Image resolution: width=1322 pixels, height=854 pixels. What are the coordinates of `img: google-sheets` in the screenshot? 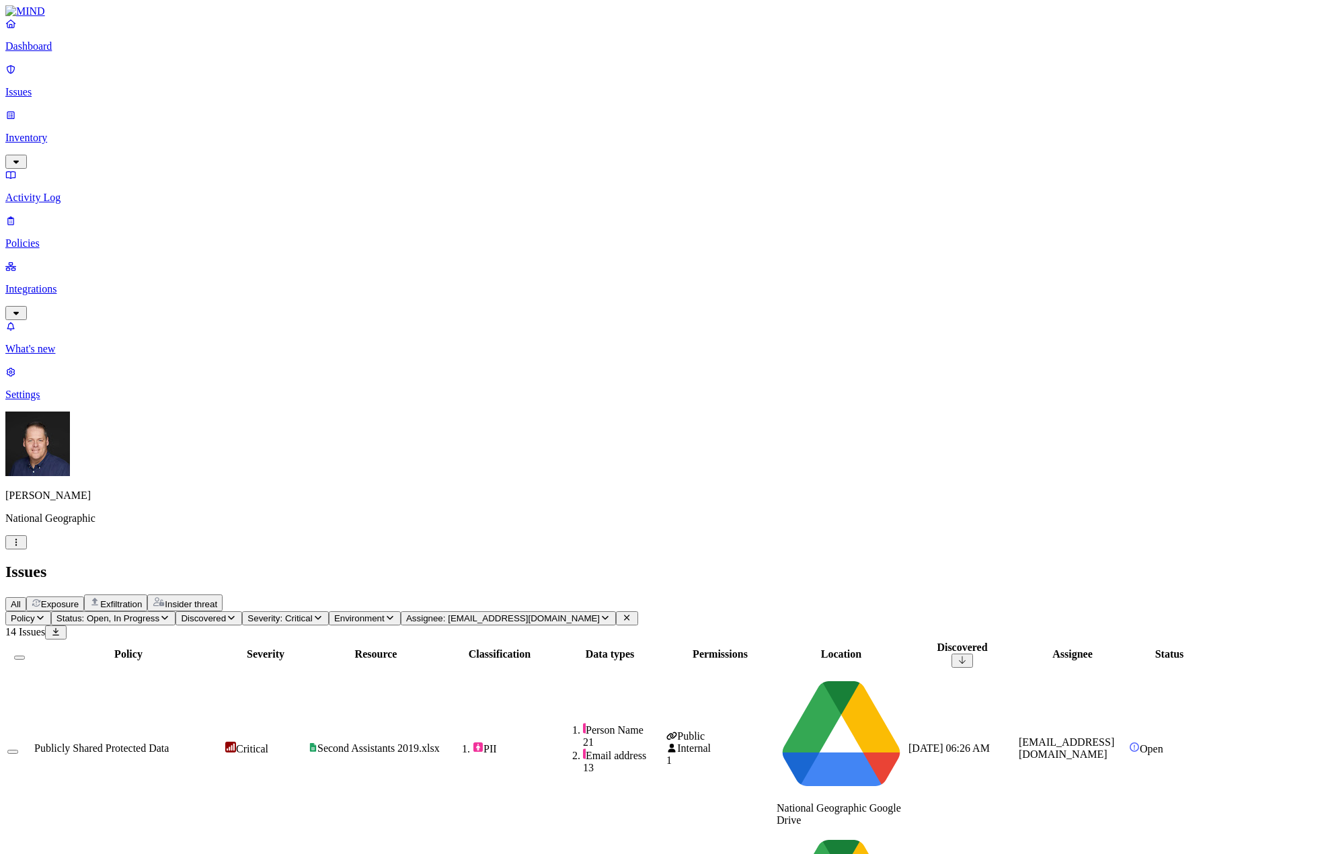 It's located at (313, 747).